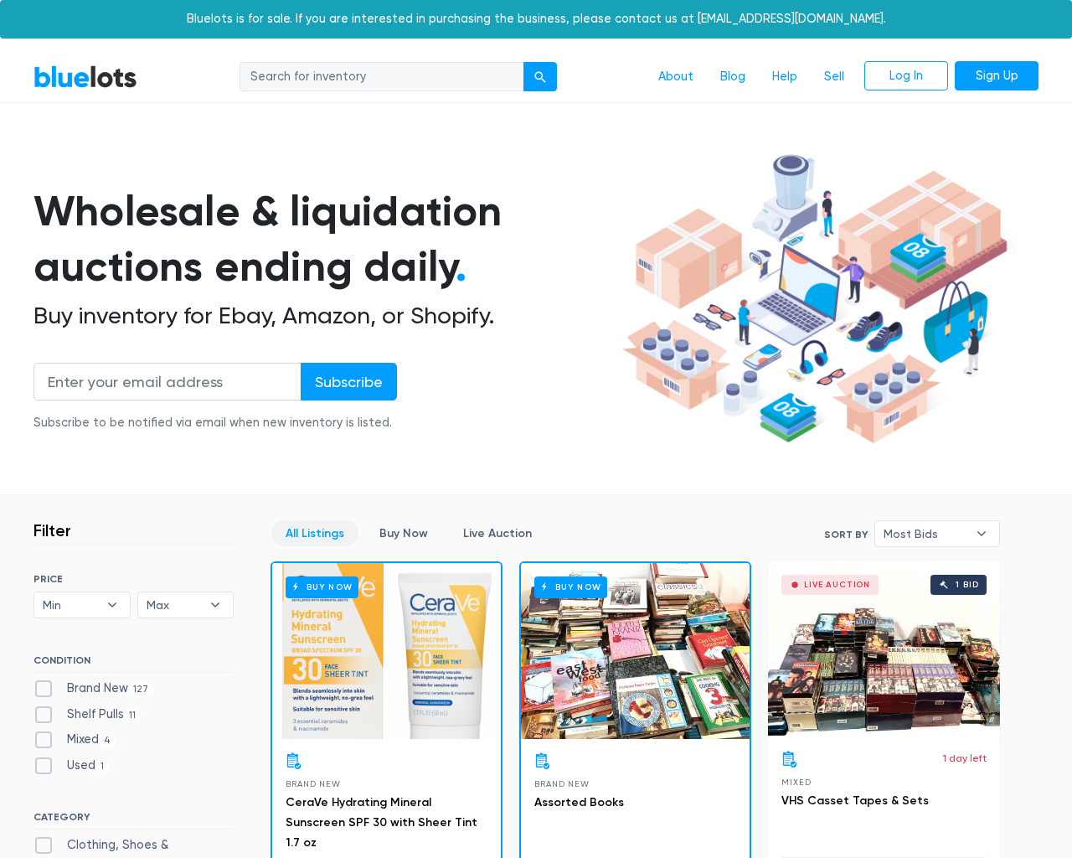 This screenshot has width=1072, height=858. Describe the element at coordinates (834, 77) in the screenshot. I see `a: Sell` at that location.